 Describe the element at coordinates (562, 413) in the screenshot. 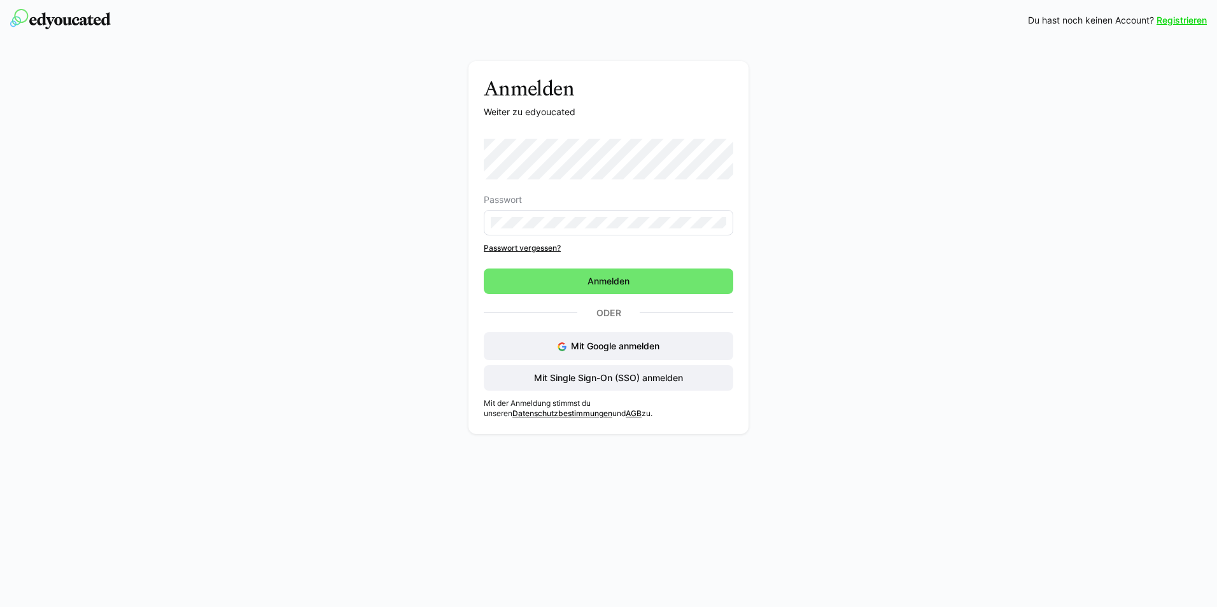

I see `a: Datenschutzbestimmungen` at that location.